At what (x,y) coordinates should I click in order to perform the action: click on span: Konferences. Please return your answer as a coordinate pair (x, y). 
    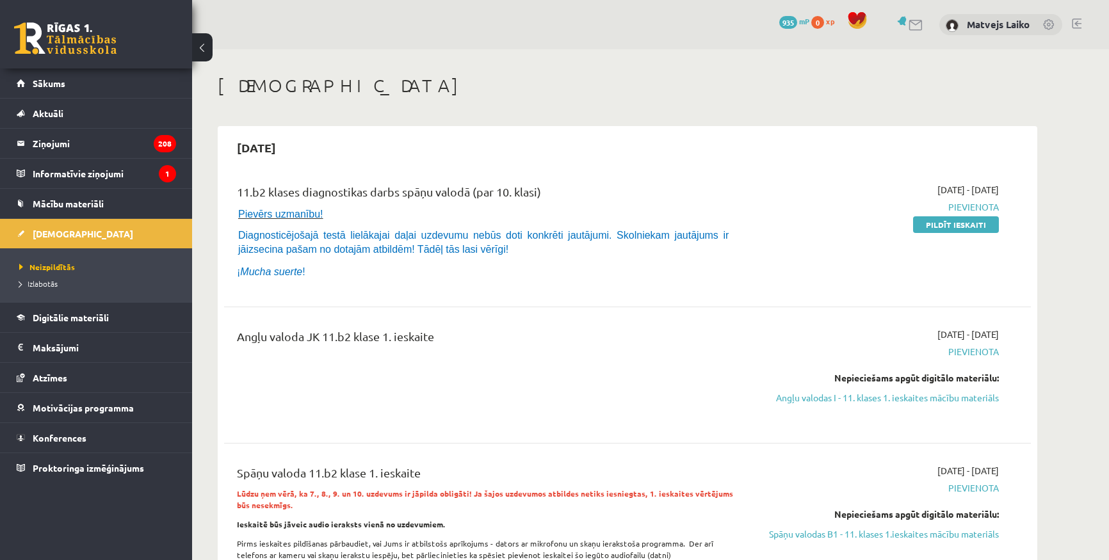
    Looking at the image, I should click on (60, 438).